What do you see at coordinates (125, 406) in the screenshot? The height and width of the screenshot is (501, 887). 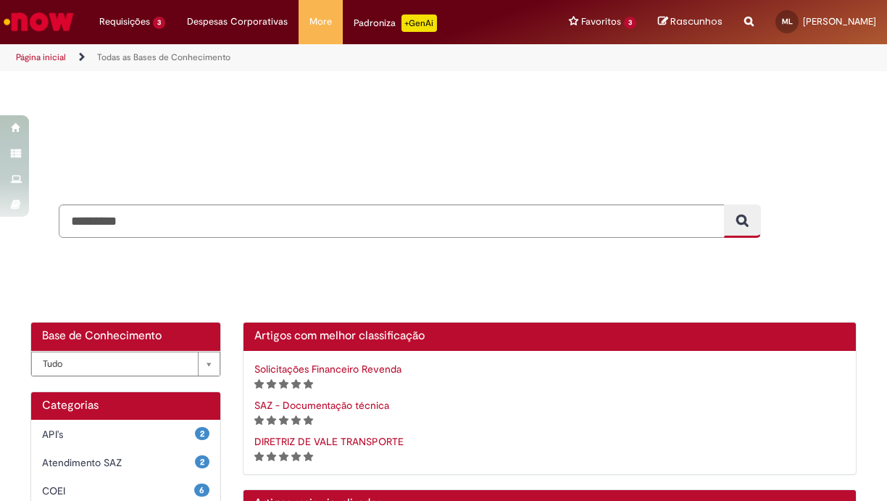 I see `h1: Categorias` at bounding box center [125, 406].